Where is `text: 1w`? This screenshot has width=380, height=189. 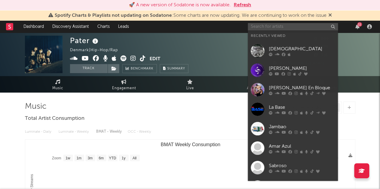
text: 1w is located at coordinates (68, 158).